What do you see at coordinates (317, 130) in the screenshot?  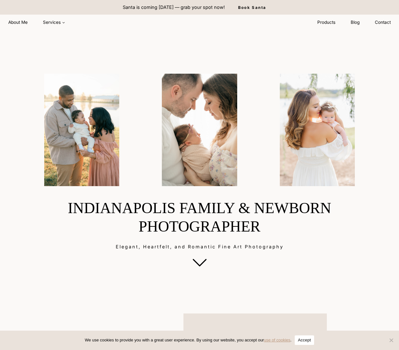 I see `img: mom holding baby on shoulder looking back at the camera outdoors in Carmel, Indiana` at bounding box center [317, 130].